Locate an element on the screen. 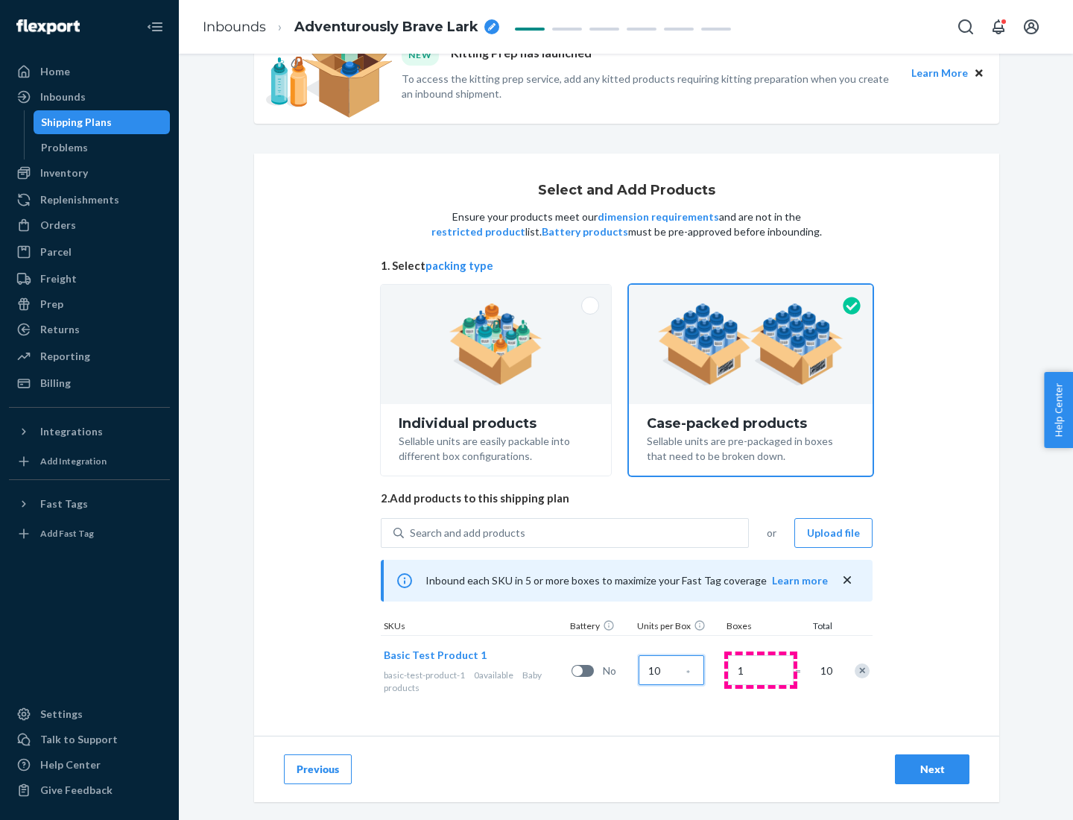  span: 10 is located at coordinates (825, 671).